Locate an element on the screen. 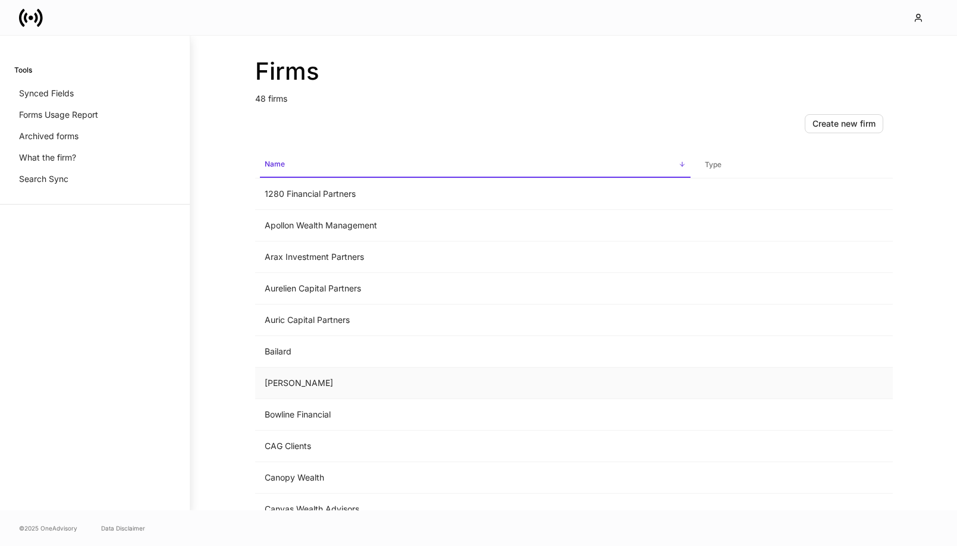 This screenshot has height=546, width=957. button: Create new firm is located at coordinates (844, 124).